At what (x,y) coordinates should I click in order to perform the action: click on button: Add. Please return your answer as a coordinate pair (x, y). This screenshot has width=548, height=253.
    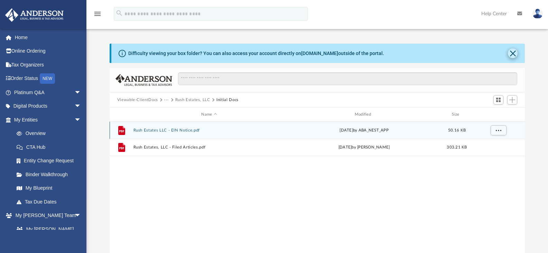
    Looking at the image, I should click on (512, 100).